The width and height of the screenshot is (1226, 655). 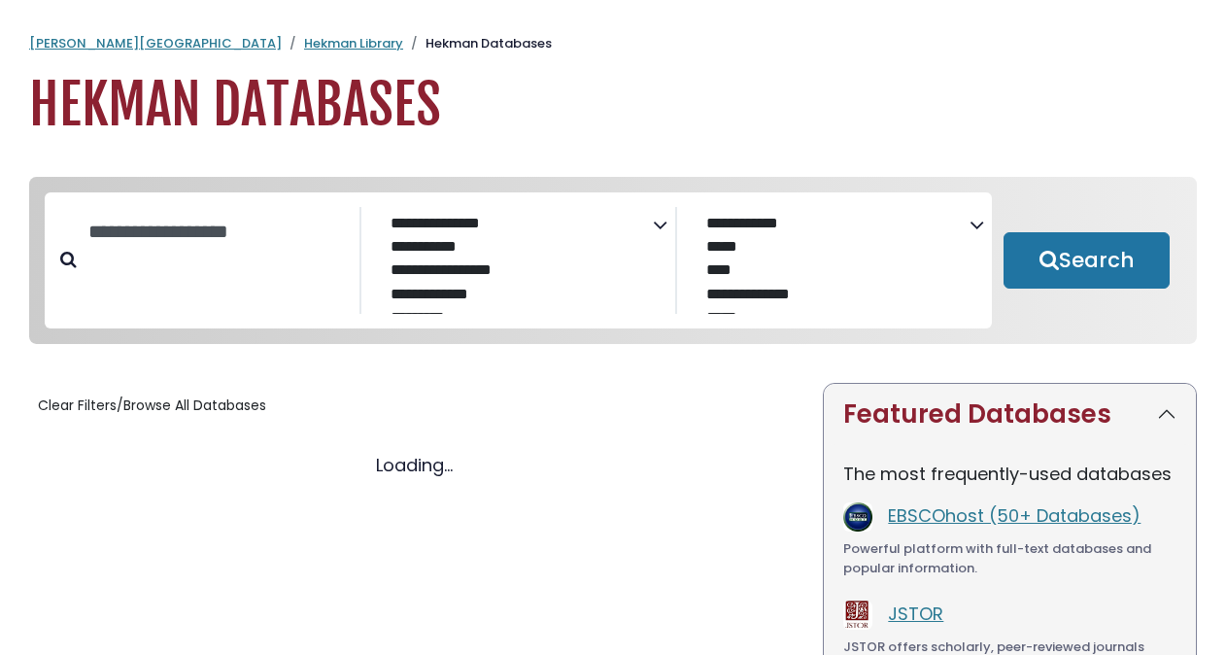 What do you see at coordinates (915, 613) in the screenshot?
I see `a: JSTOR` at bounding box center [915, 613].